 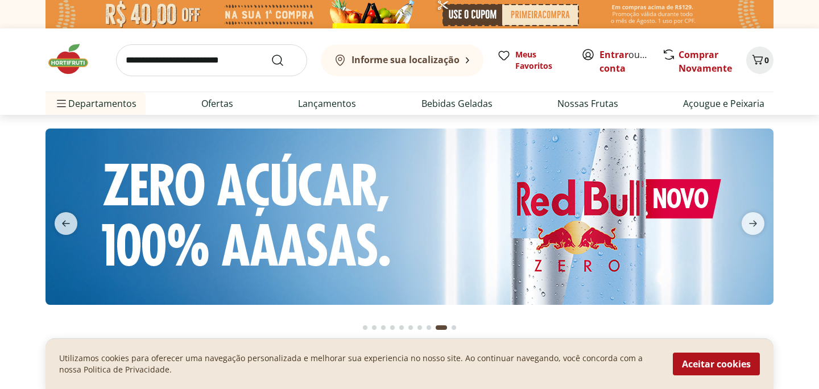 I want to click on button: previous, so click(x=66, y=224).